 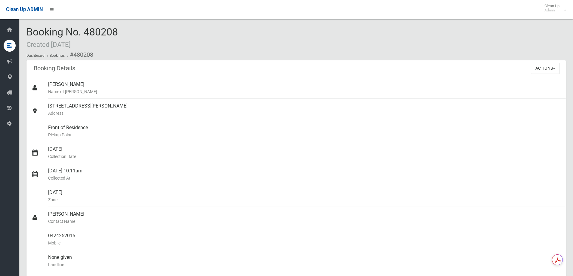 I want to click on span: Clean Up ADMIN, so click(x=24, y=9).